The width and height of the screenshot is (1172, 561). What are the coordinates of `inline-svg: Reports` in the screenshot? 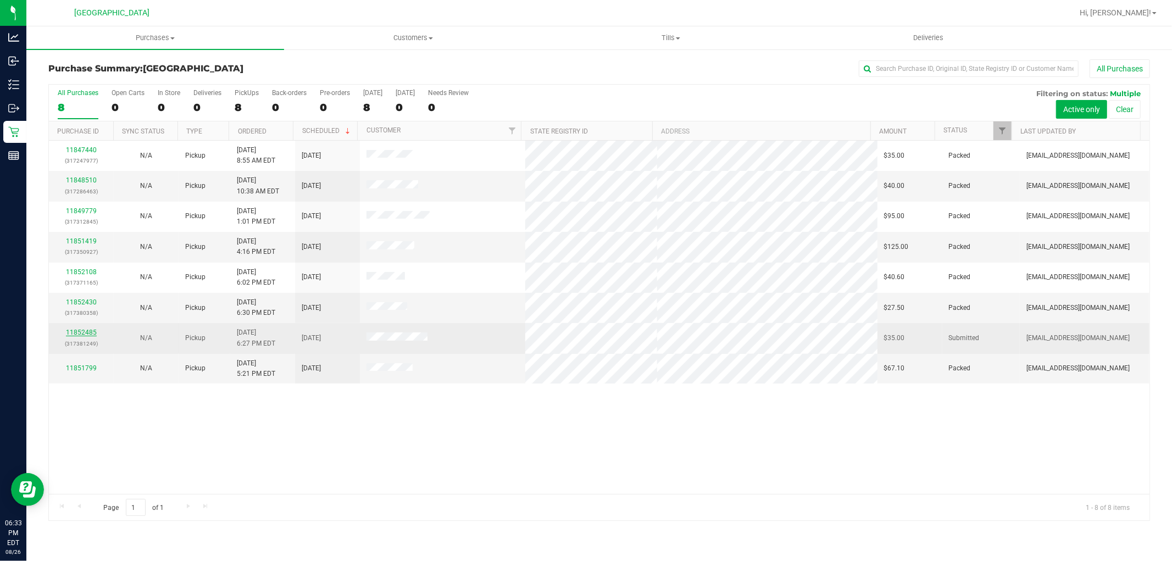 It's located at (14, 156).